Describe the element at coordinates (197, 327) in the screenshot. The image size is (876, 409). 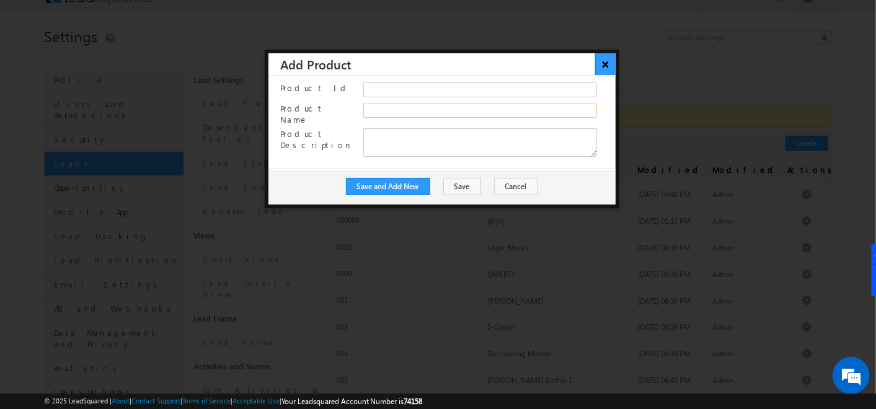
I see `em: Start Chat` at that location.